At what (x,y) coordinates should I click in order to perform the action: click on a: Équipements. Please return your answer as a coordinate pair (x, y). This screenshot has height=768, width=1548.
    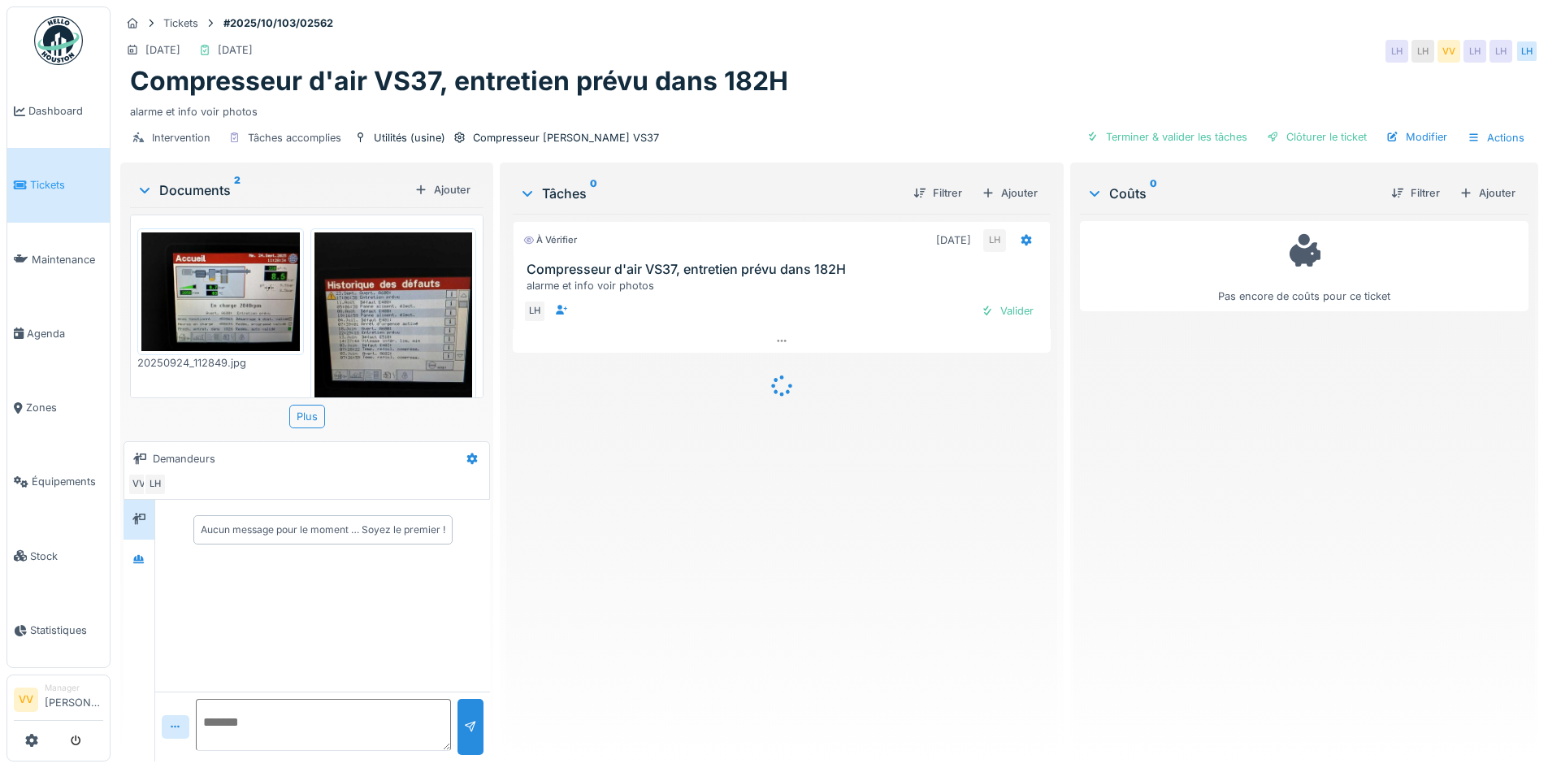
    Looking at the image, I should click on (58, 481).